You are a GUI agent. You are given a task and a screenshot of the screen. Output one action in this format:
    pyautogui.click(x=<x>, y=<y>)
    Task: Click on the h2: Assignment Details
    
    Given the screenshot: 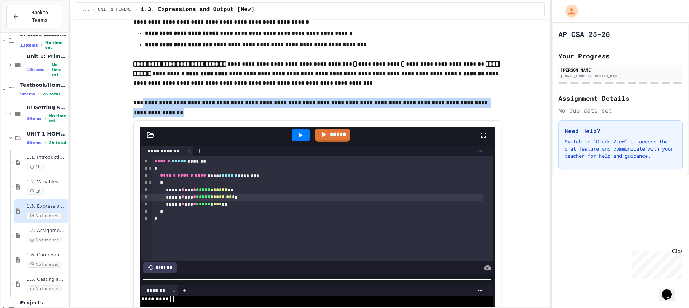 What is the action you would take?
    pyautogui.click(x=621, y=98)
    